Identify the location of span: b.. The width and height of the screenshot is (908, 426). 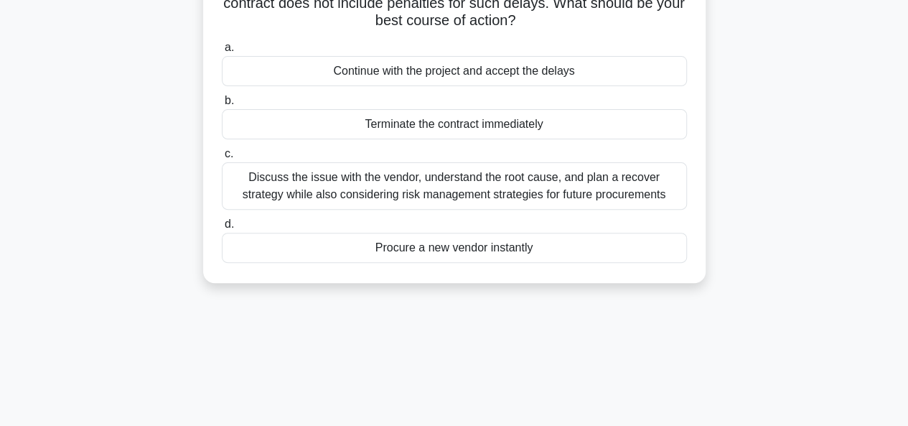
(229, 100).